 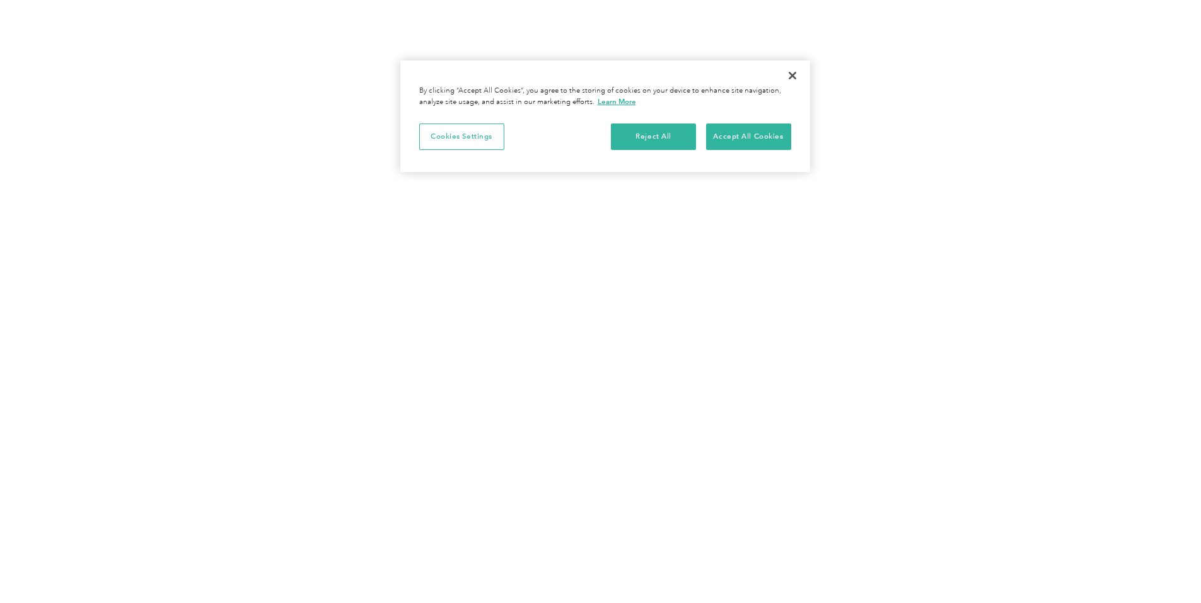 I want to click on button: Reject All, so click(x=653, y=137).